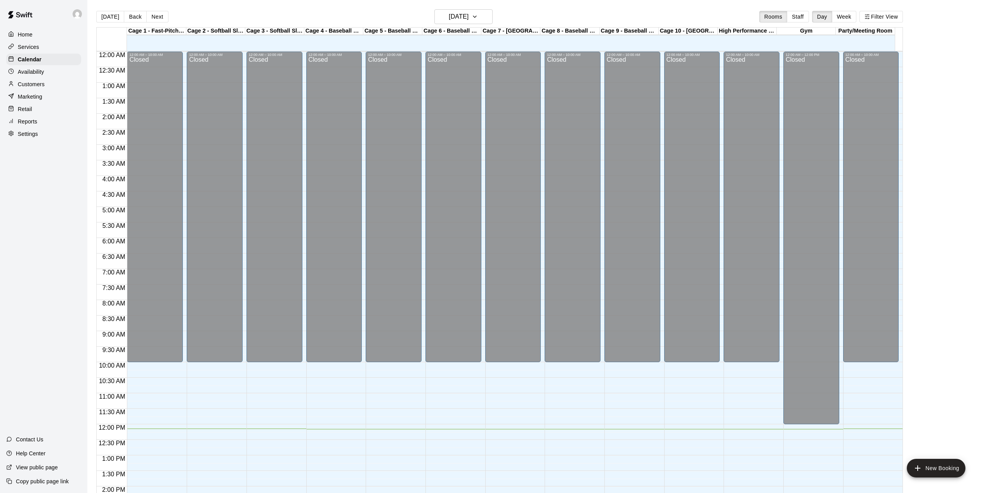 The image size is (986, 493). Describe the element at coordinates (114, 117) in the screenshot. I see `span: 2:00 AM` at that location.